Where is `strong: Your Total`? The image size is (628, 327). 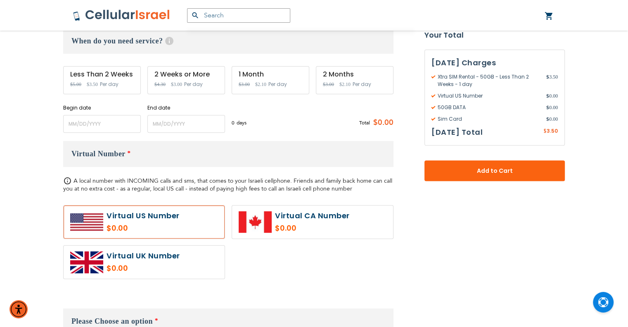
strong: Your Total is located at coordinates (495, 35).